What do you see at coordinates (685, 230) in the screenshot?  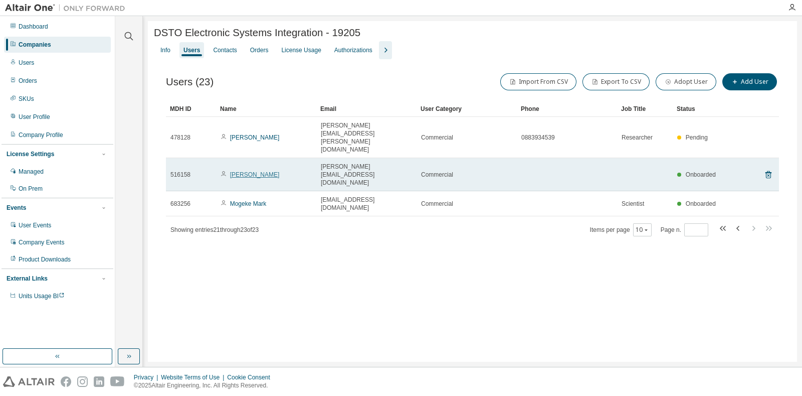 I see `span: Page n.` at bounding box center [685, 230].